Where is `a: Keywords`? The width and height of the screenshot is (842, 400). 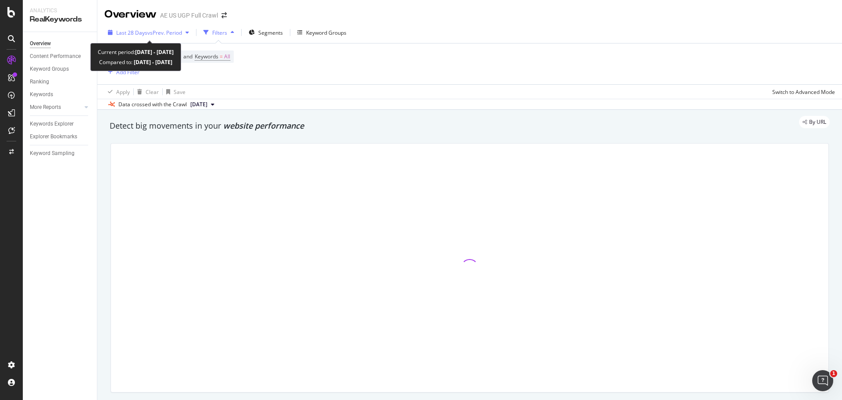 a: Keywords is located at coordinates (60, 94).